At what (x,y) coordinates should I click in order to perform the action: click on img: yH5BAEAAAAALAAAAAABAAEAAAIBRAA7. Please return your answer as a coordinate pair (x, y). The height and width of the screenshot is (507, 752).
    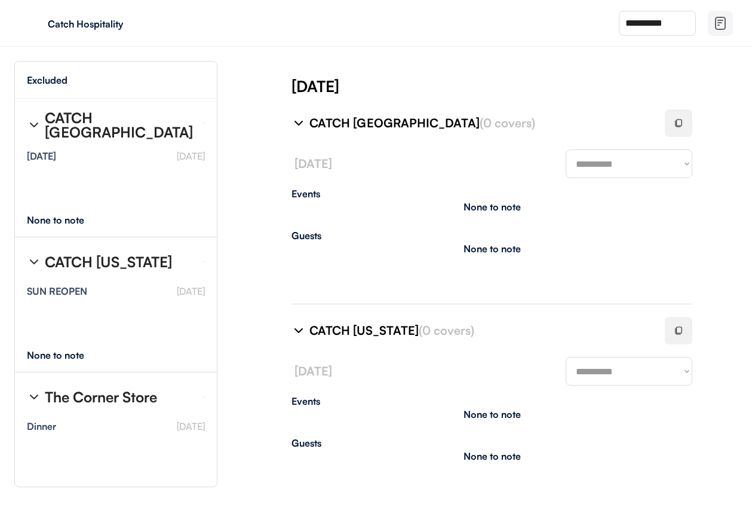
    Looking at the image, I should click on (33, 23).